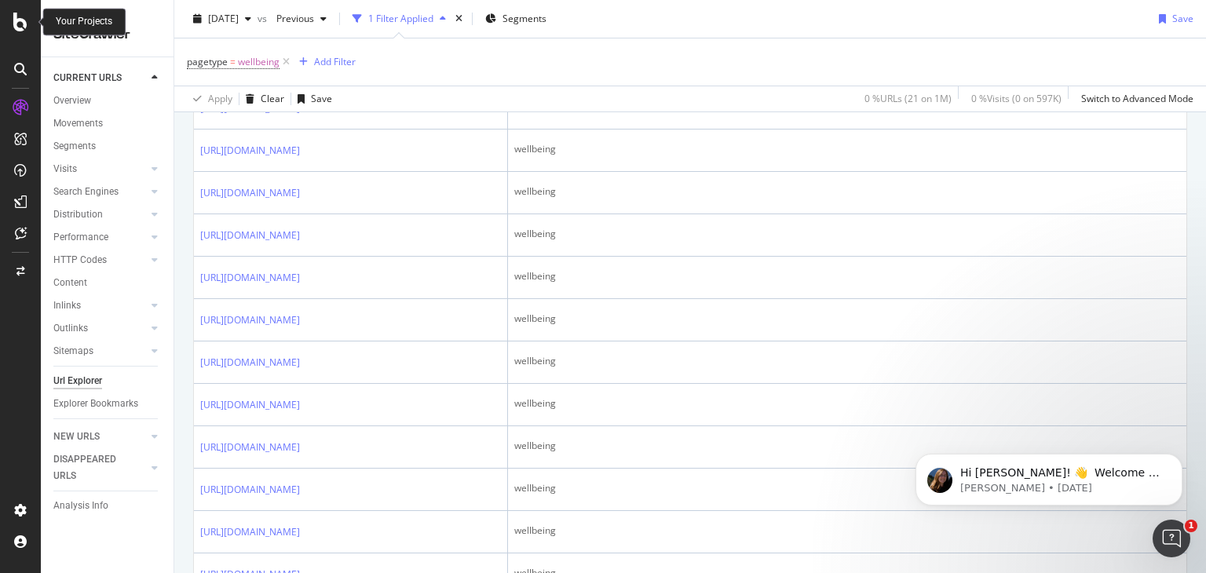 This screenshot has height=573, width=1206. What do you see at coordinates (324, 62) in the screenshot?
I see `button: Add Filter` at bounding box center [324, 62].